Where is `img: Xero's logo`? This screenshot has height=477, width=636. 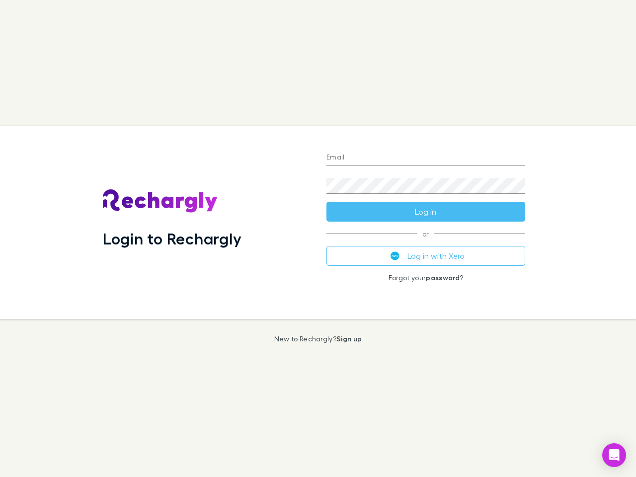 img: Xero's logo is located at coordinates (395, 256).